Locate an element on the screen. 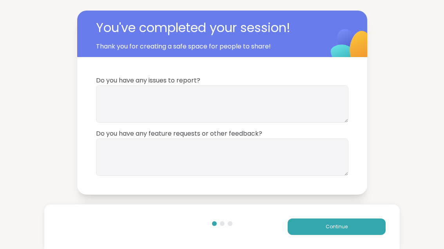 This screenshot has width=444, height=249. img: ShareWell Logomark is located at coordinates (351, 47).